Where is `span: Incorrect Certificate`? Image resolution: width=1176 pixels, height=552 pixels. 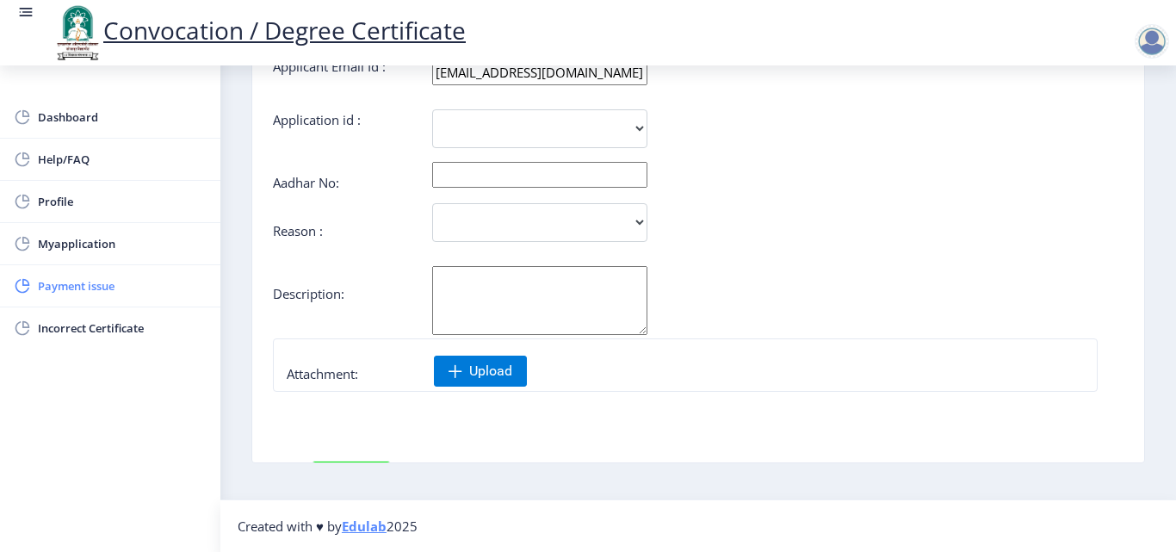 span: Incorrect Certificate is located at coordinates (122, 328).